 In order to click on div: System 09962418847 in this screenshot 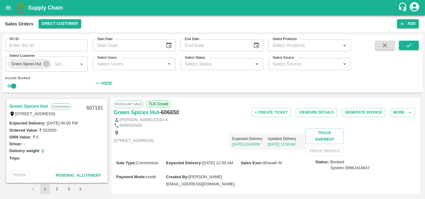, I will do `click(350, 168)`.